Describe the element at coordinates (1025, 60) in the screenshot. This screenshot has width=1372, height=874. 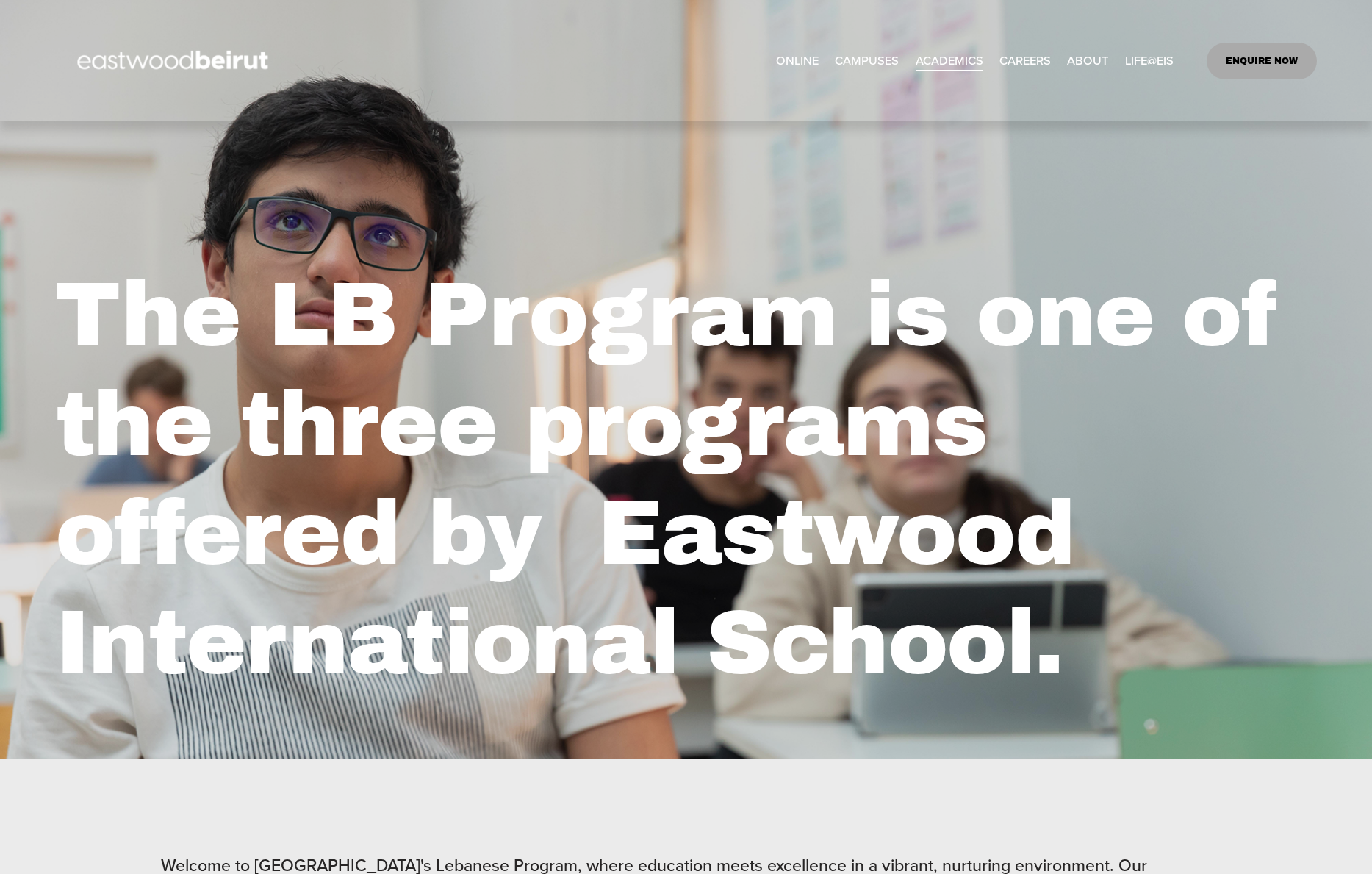
I see `a: CAREERS` at that location.